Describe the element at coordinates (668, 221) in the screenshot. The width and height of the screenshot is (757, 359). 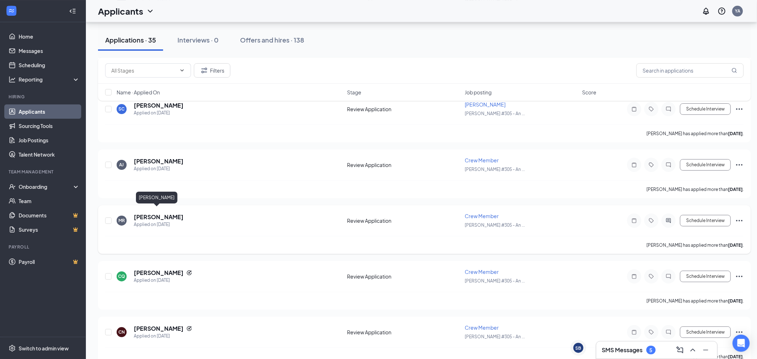
I see `svg: ActiveChat` at that location.